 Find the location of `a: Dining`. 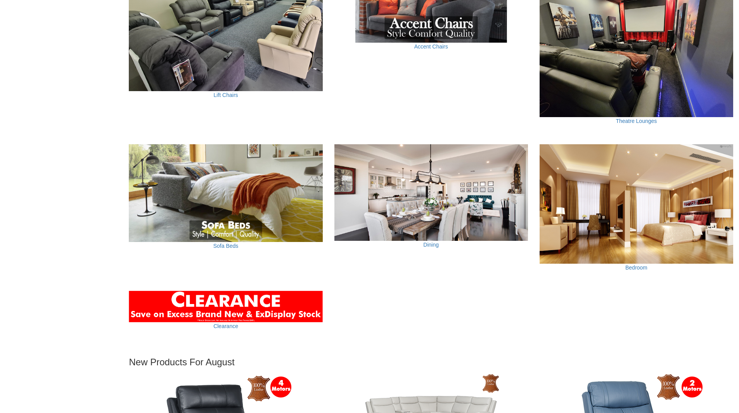

a: Dining is located at coordinates (431, 245).